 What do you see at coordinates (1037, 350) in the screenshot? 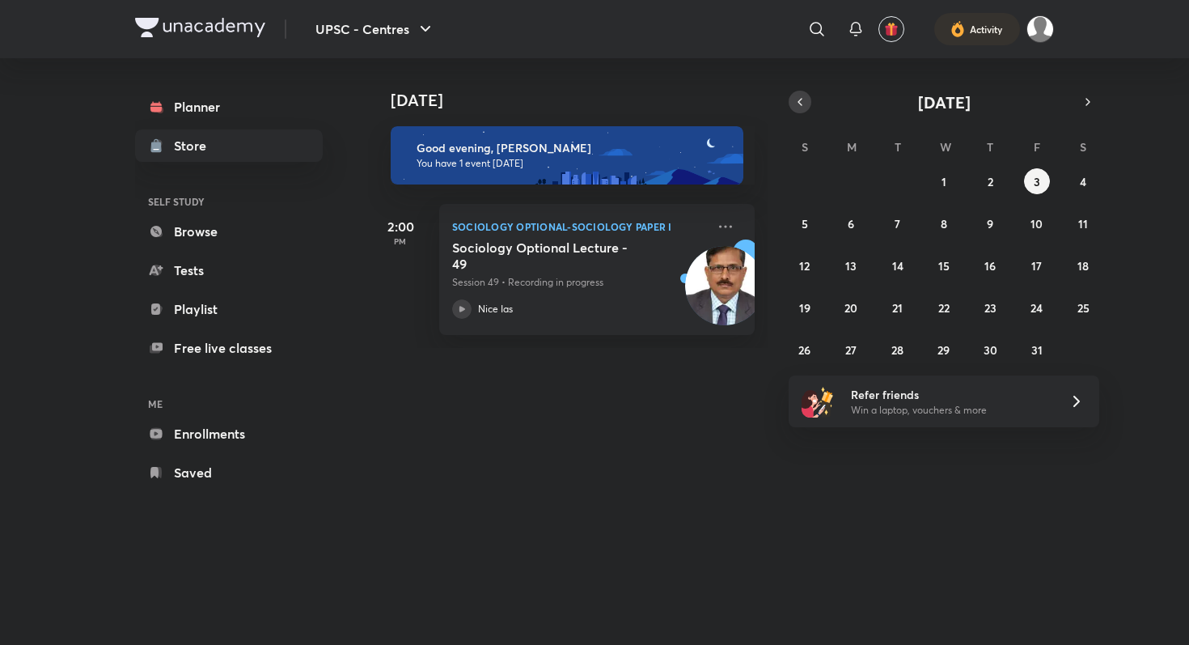
I see `button: October 31, 2025` at bounding box center [1037, 350].